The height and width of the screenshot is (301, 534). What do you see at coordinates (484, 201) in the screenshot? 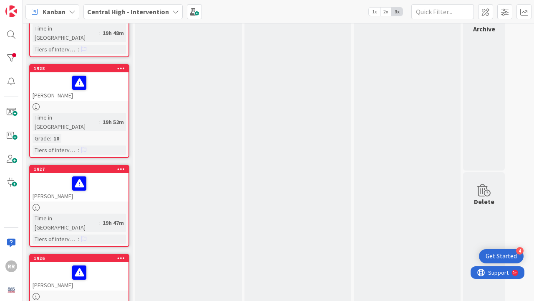
I see `div: Delete` at bounding box center [484, 201].